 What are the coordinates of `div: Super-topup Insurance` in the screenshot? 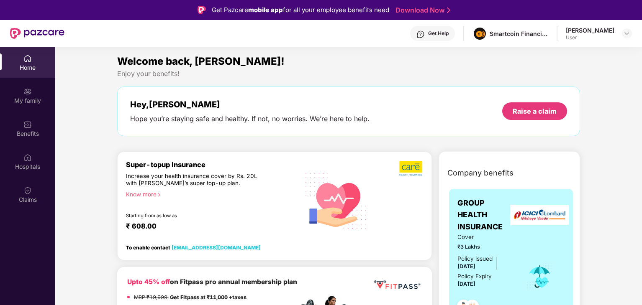 It's located at (213, 165).